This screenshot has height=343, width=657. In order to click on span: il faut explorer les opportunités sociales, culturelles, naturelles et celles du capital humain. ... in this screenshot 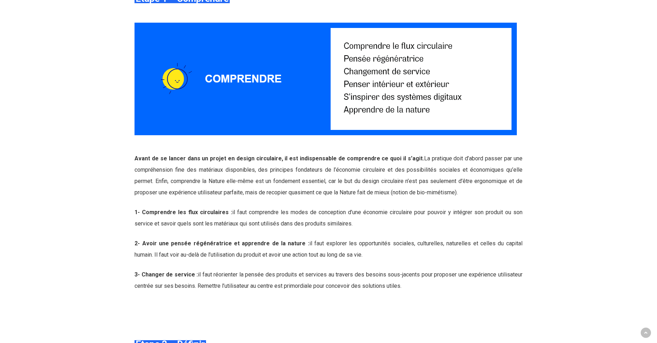, I will do `click(328, 249)`.